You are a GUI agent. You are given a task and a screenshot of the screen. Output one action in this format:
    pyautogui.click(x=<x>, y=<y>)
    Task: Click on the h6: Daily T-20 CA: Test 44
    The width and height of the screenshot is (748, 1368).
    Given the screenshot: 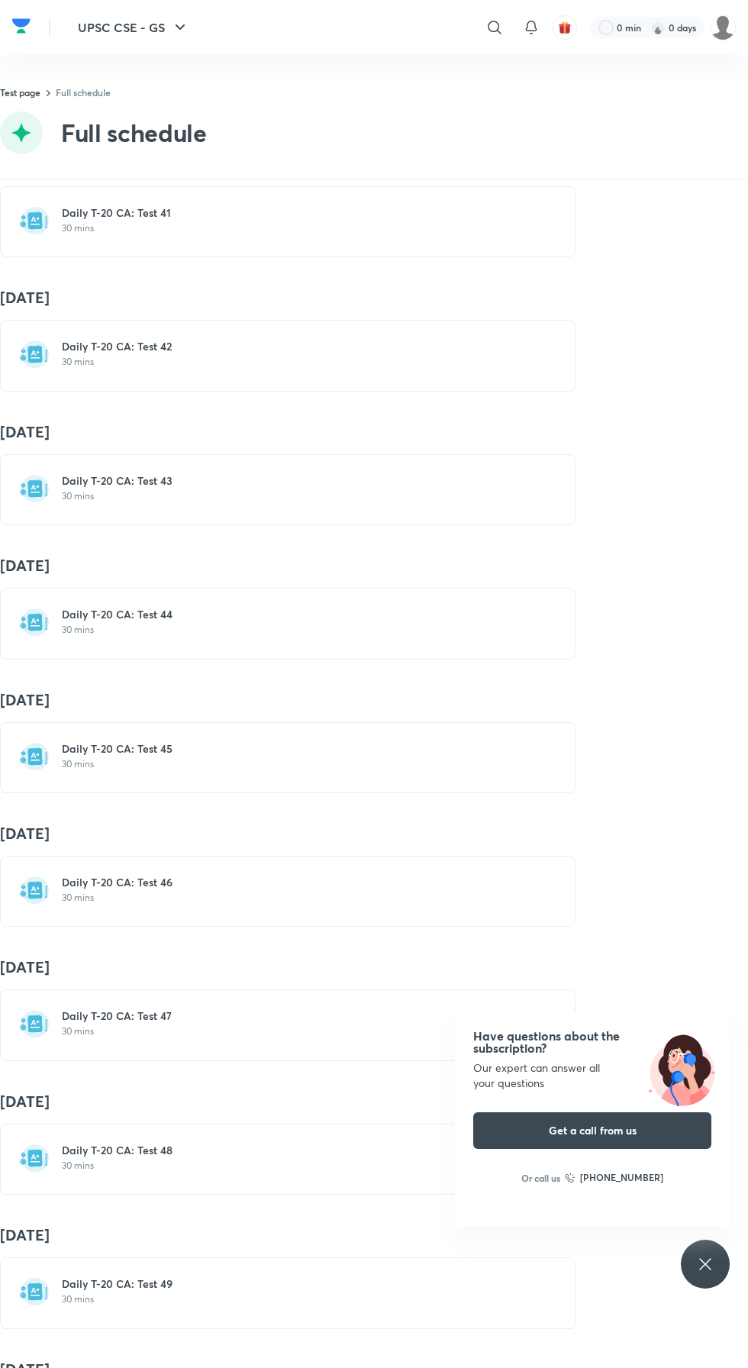 What is the action you would take?
    pyautogui.click(x=297, y=615)
    